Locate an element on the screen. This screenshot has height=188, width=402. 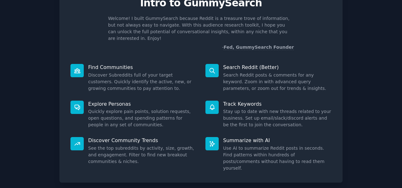
a: Fed, GummySearch Founder is located at coordinates (259, 47).